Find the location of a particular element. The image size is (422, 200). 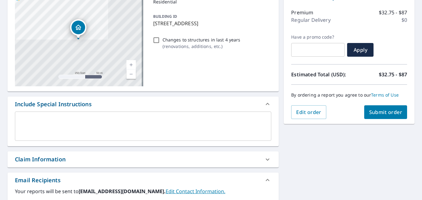

p: $0 is located at coordinates (404, 20).